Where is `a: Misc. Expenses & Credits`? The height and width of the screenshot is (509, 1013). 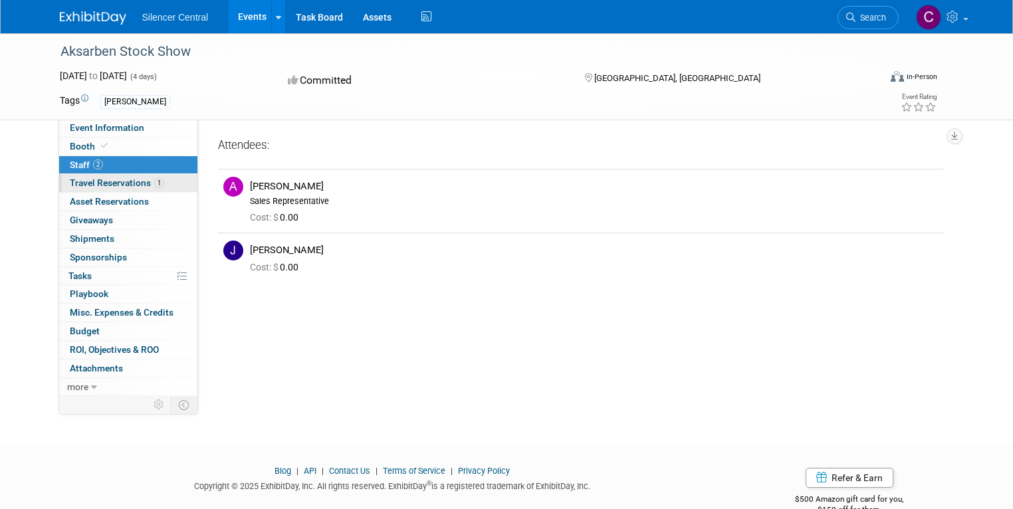
a: Misc. Expenses & Credits is located at coordinates (128, 312).